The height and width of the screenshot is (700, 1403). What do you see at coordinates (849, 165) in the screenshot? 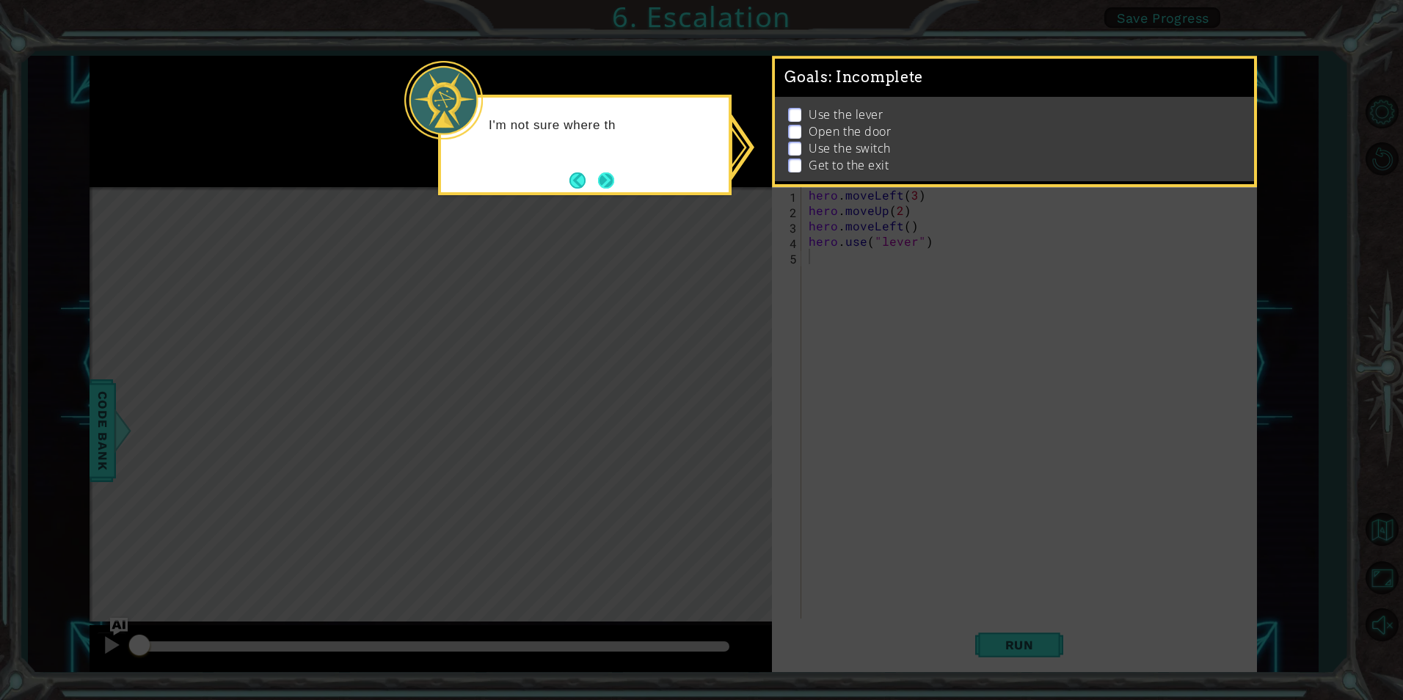
I see `p: Get to the exit` at bounding box center [849, 165].